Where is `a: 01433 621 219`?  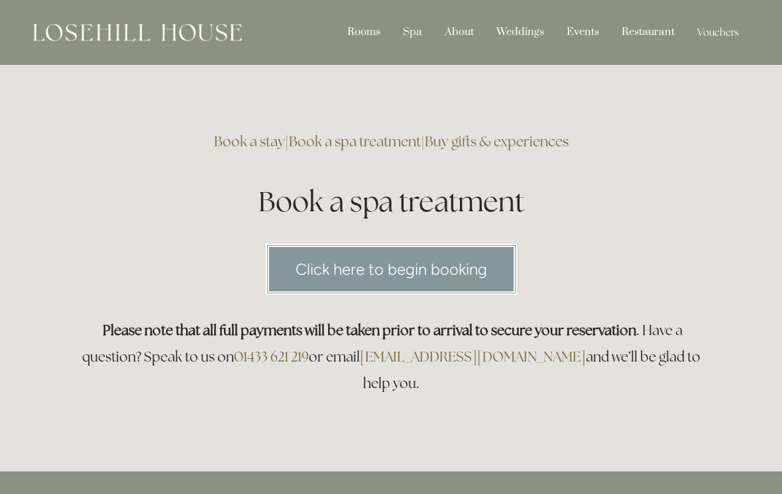
a: 01433 621 219 is located at coordinates (271, 356).